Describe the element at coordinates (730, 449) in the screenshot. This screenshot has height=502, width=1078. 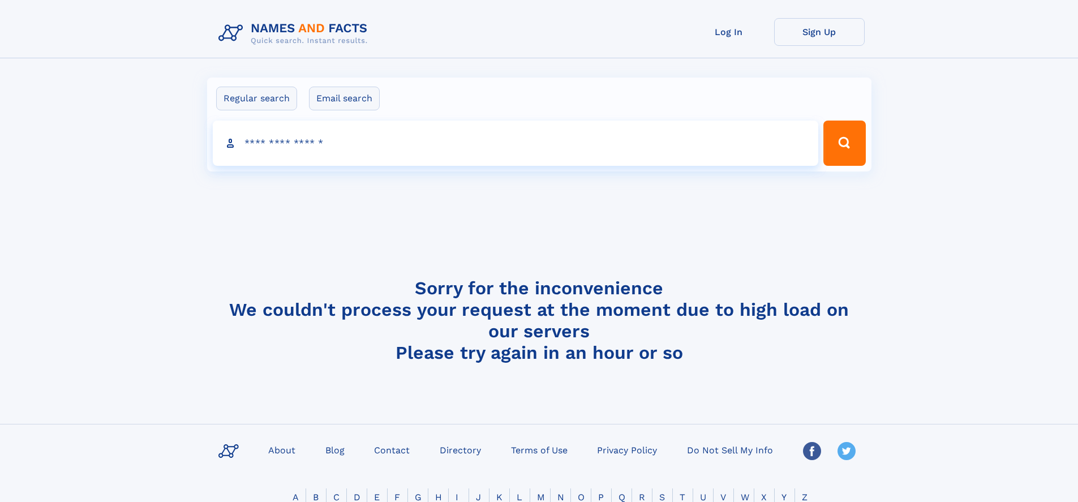
I see `a: Do Not Sell My Info` at that location.